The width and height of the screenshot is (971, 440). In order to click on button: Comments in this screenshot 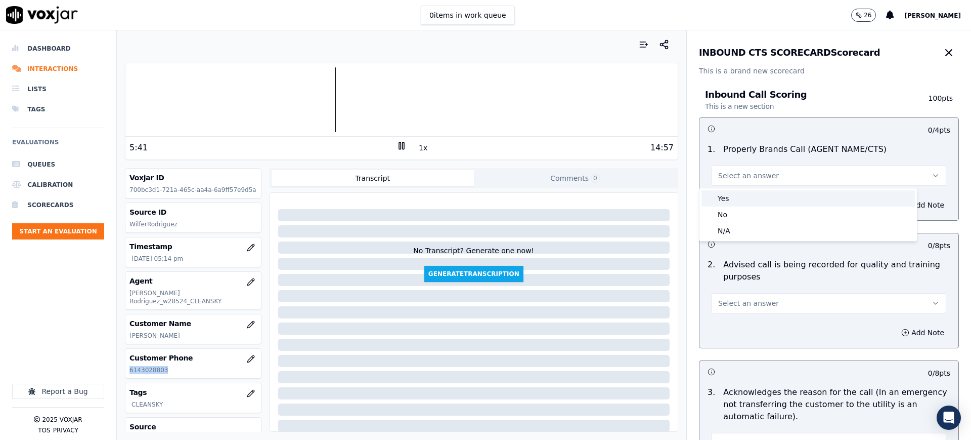, I will do `click(575, 178)`.